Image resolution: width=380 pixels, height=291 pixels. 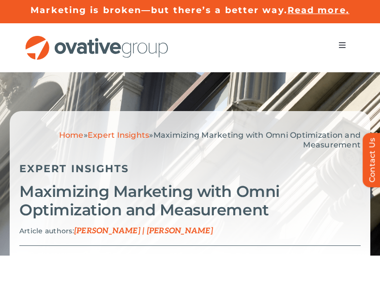 I want to click on nav: Menu, so click(x=342, y=45).